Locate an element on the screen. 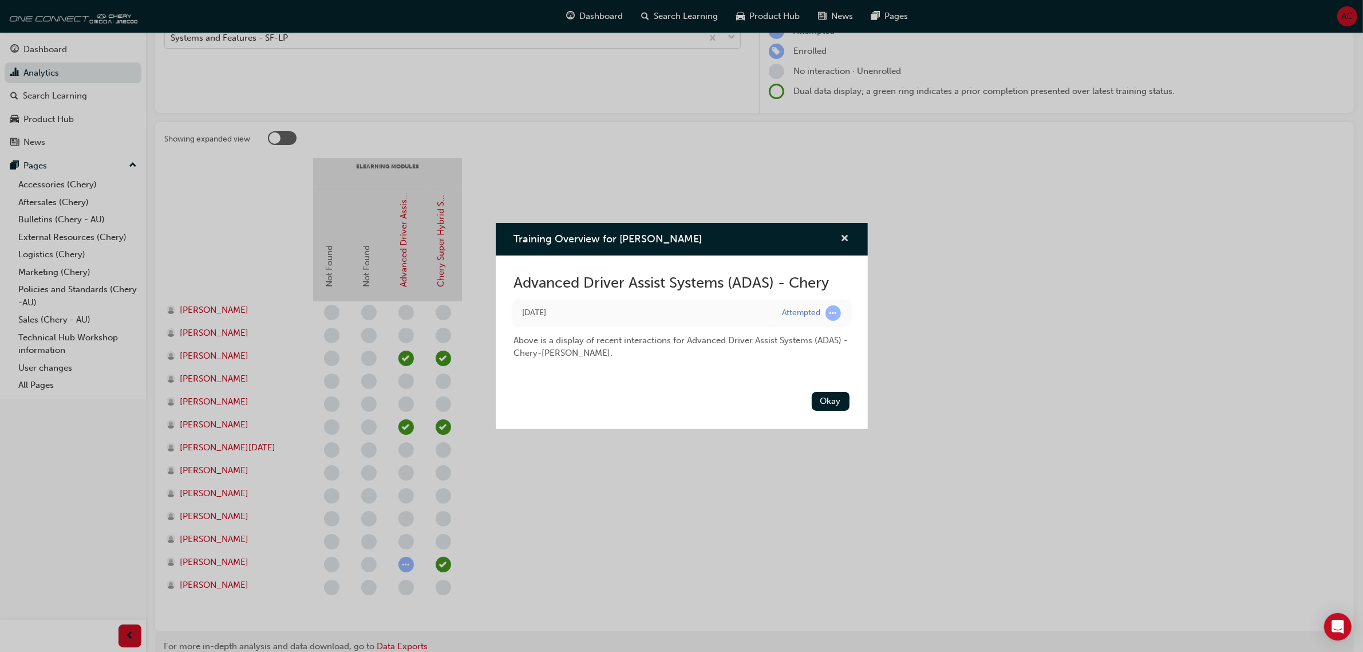  h2: Advanced Driver Assist Systems (ADAS) - Chery is located at coordinates (682, 283).